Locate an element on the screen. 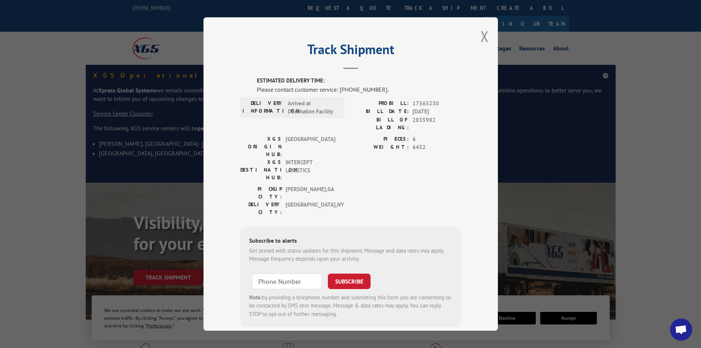 This screenshot has width=701, height=348. div: by providing a telephone number and submitting this form you are consenting to be contacted by SM... is located at coordinates (350, 306).